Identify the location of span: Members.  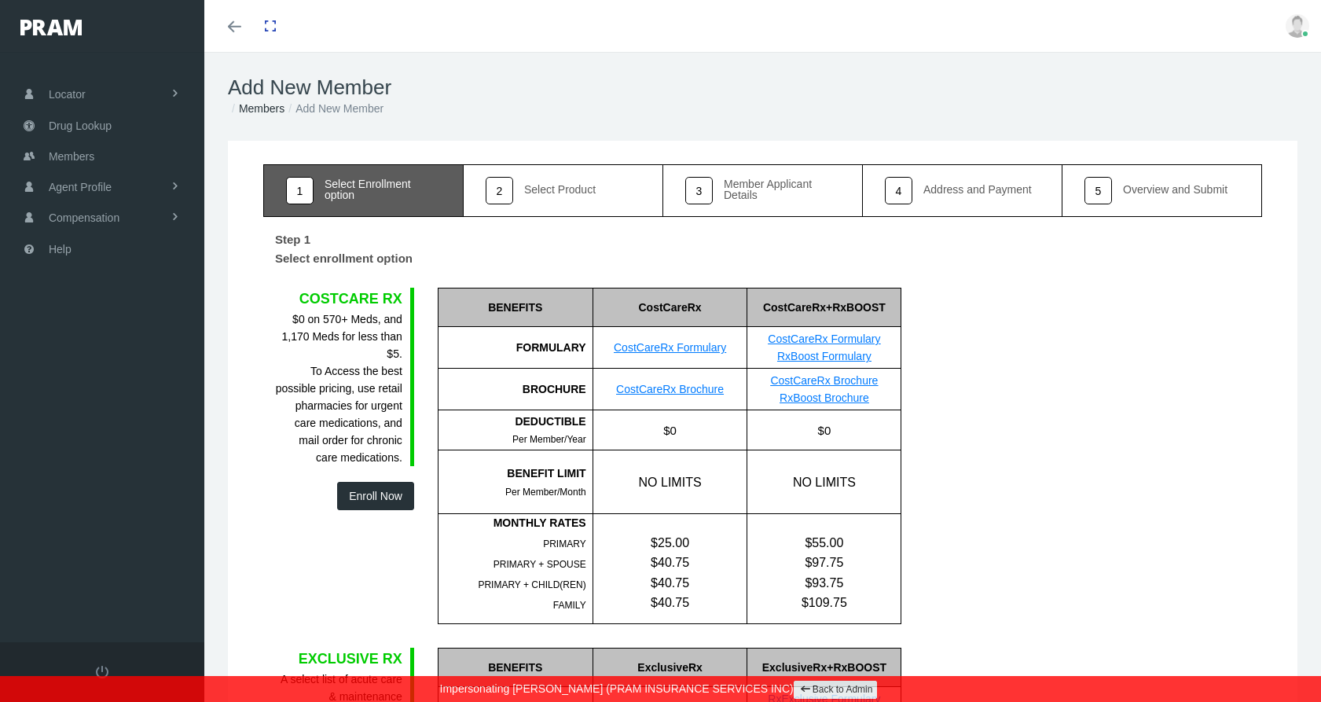
(72, 156).